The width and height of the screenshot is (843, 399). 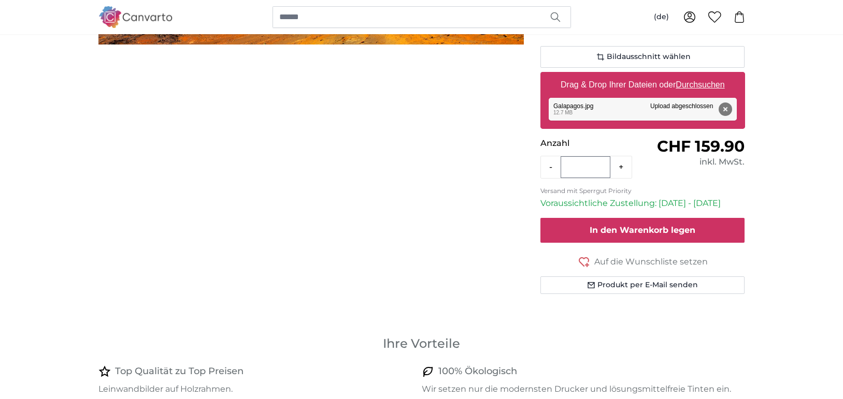 I want to click on h4: 100% Ökologisch, so click(x=477, y=372).